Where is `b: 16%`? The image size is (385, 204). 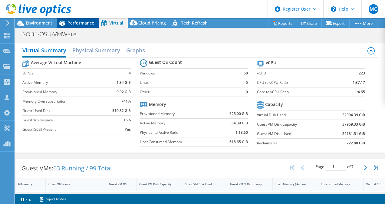
b: 16% is located at coordinates (127, 120).